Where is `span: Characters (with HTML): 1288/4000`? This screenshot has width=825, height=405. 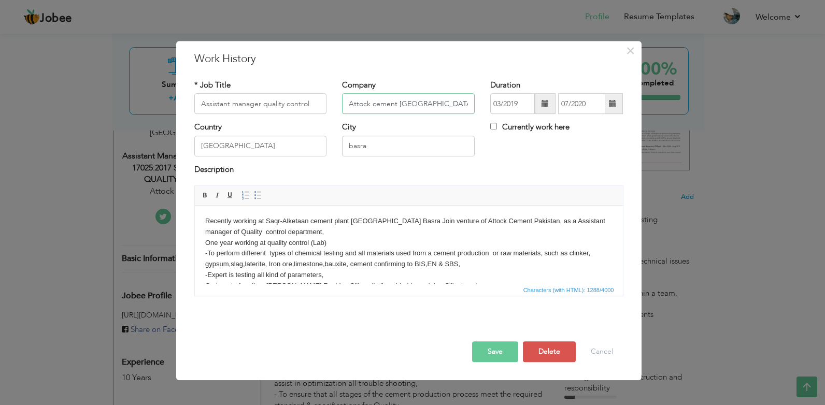 span: Characters (with HTML): 1288/4000 is located at coordinates (568, 290).